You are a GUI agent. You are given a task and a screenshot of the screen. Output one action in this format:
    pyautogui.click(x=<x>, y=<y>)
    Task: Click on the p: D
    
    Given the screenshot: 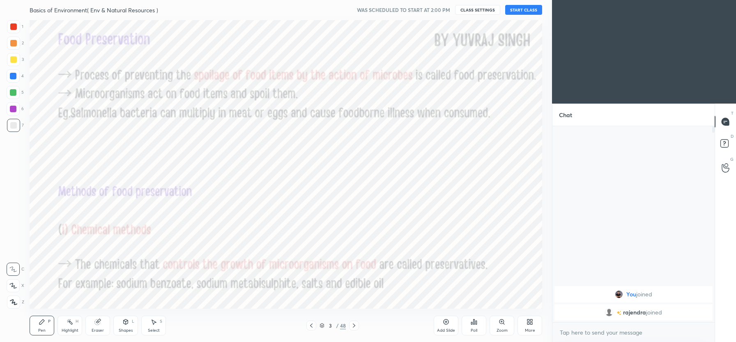 What is the action you would take?
    pyautogui.click(x=732, y=136)
    